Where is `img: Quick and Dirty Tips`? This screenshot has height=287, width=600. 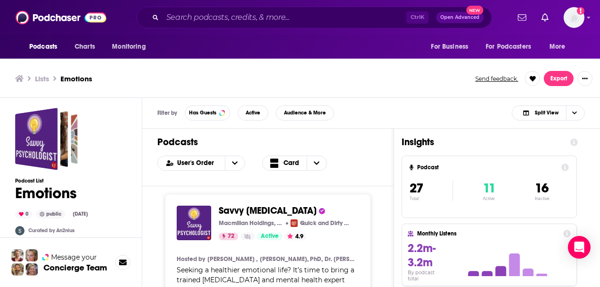 img: Quick and Dirty Tips is located at coordinates (294, 223).